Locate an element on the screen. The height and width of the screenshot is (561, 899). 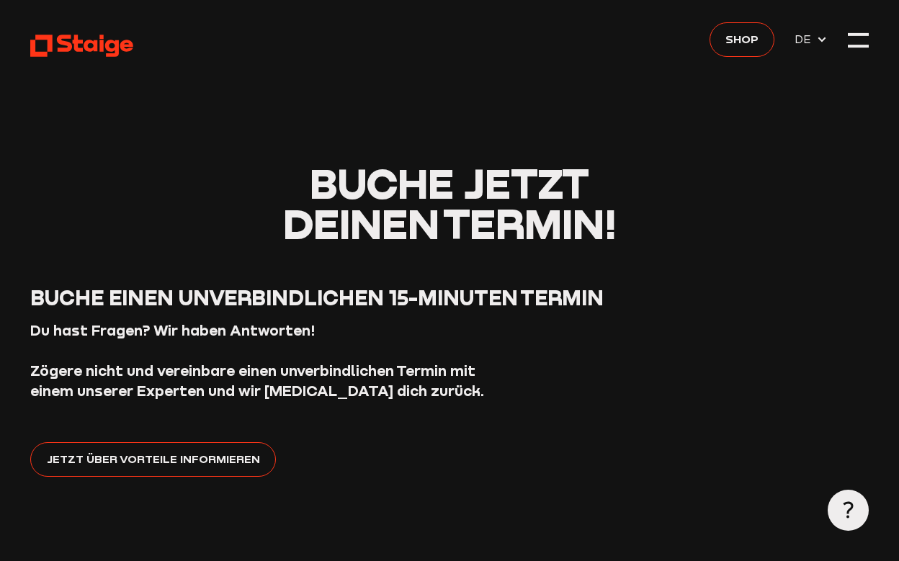
strong: Du hast Fragen? Wir haben Antworten! is located at coordinates (173, 330).